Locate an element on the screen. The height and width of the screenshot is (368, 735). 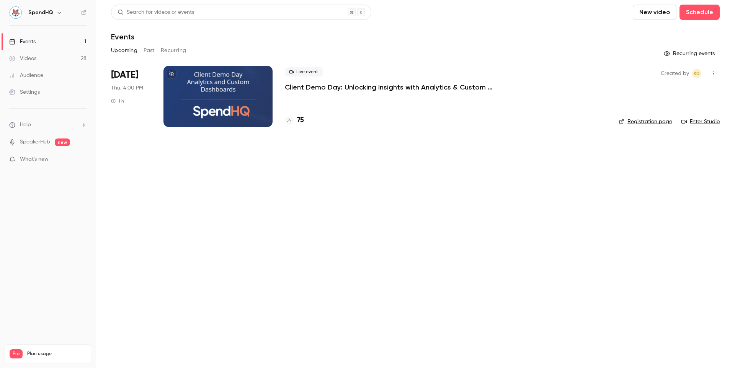
button: Recurring is located at coordinates (173, 51).